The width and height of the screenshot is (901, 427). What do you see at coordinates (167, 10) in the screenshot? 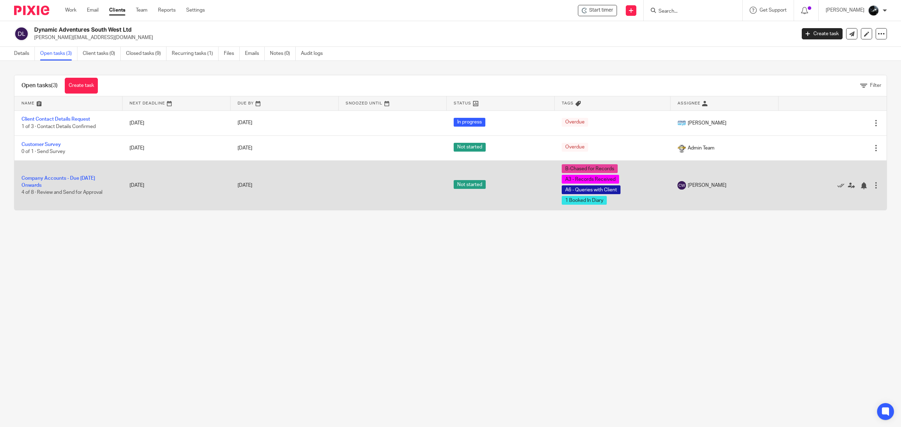
I see `a: Reports` at bounding box center [167, 10].